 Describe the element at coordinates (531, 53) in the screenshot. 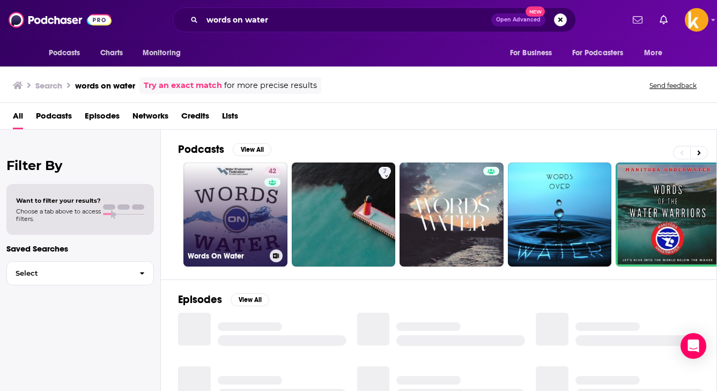

I see `span: For Business` at that location.